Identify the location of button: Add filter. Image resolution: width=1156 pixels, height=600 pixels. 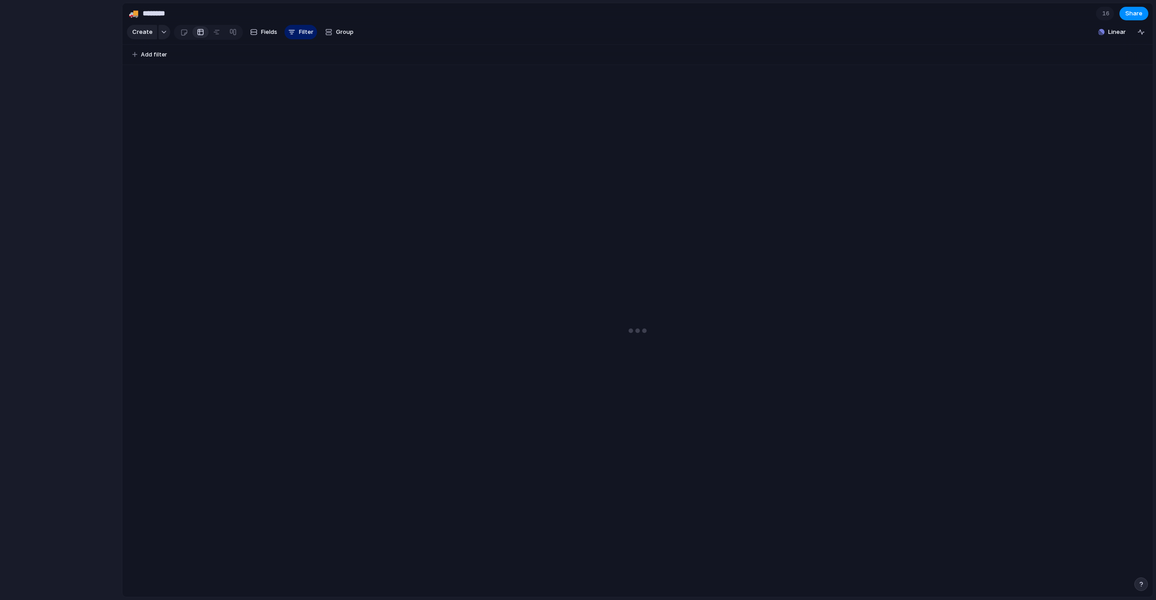
(149, 55).